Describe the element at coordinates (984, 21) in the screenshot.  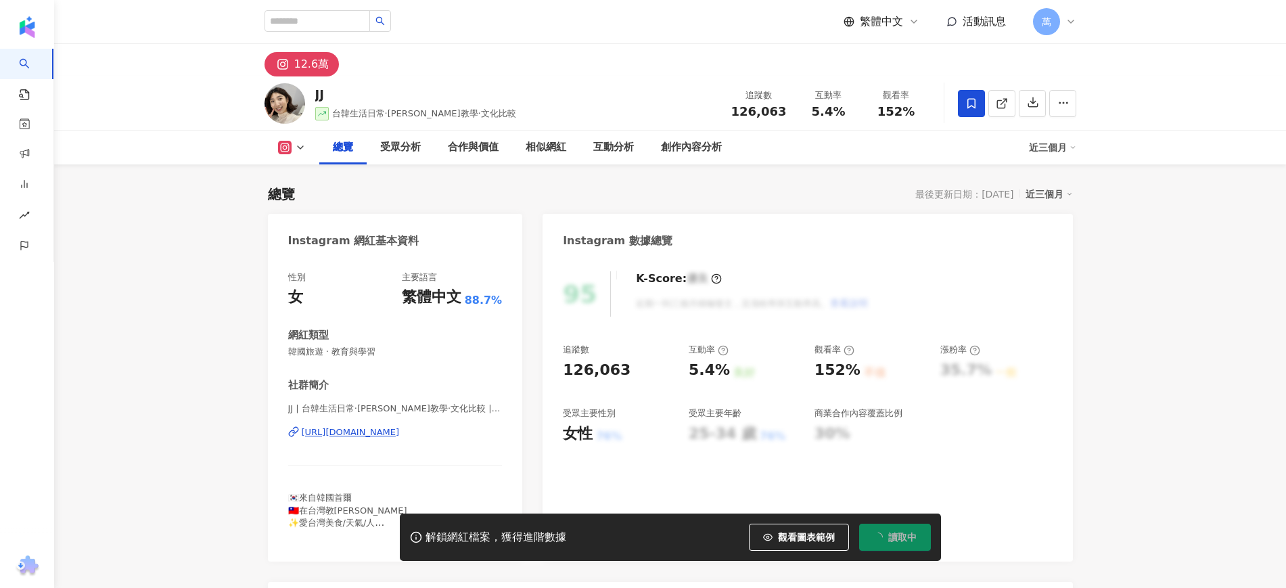
I see `span: 活動訊息` at that location.